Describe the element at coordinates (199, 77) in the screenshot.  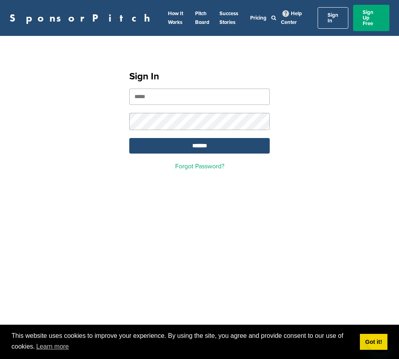
I see `h1: Sign In` at that location.